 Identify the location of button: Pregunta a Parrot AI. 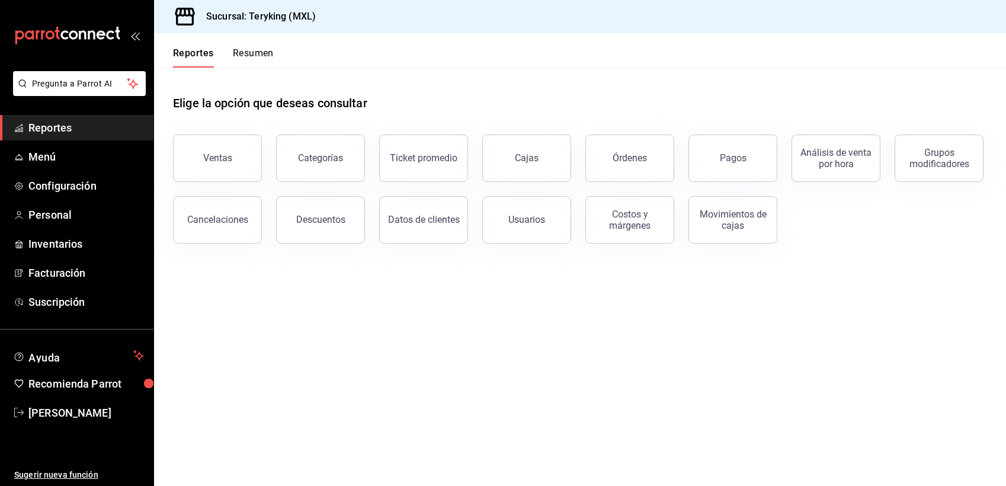
(79, 84).